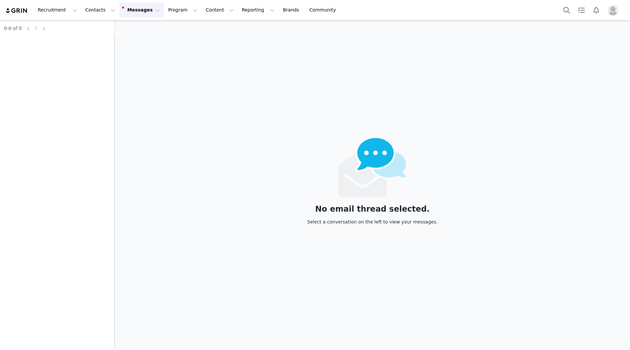  Describe the element at coordinates (615, 10) in the screenshot. I see `button: Profile` at that location.